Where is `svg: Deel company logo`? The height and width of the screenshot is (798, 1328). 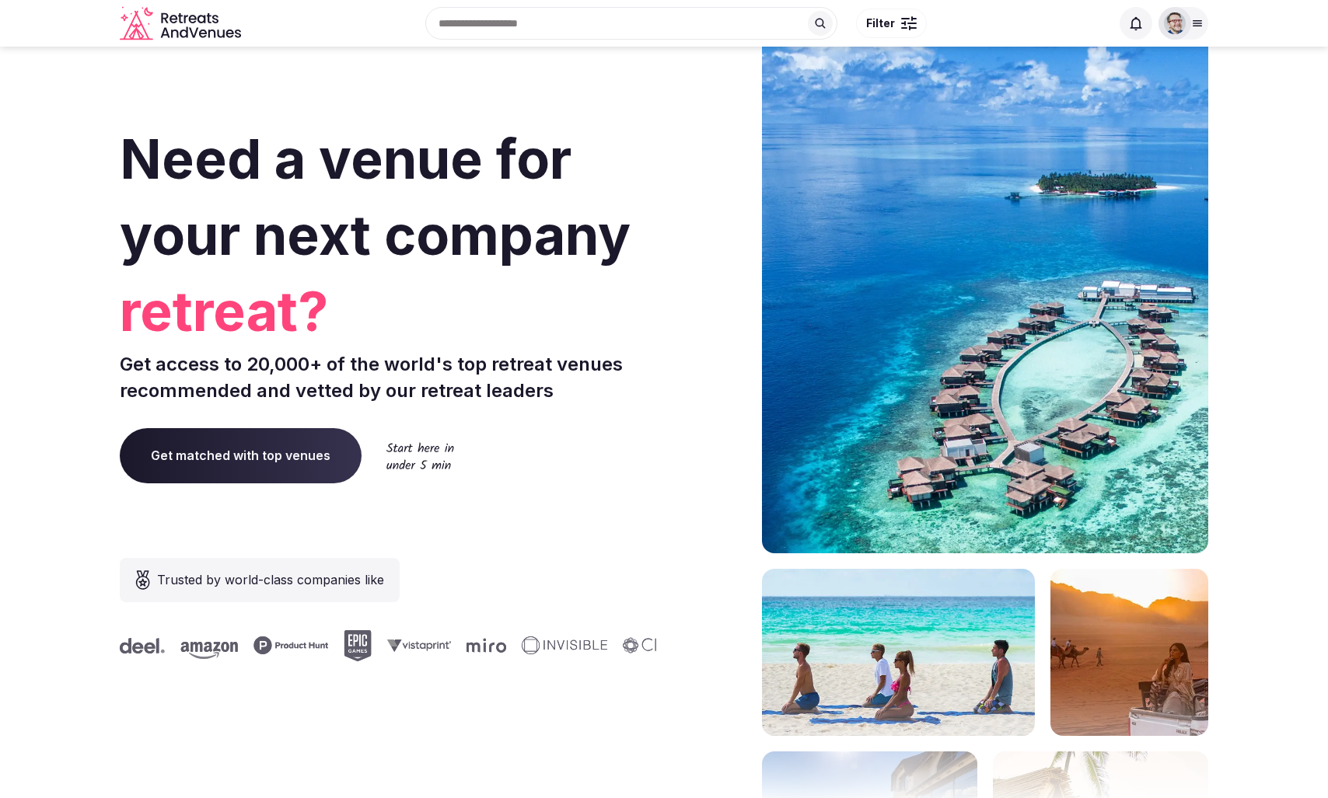
svg: Deel company logo is located at coordinates (138, 646).